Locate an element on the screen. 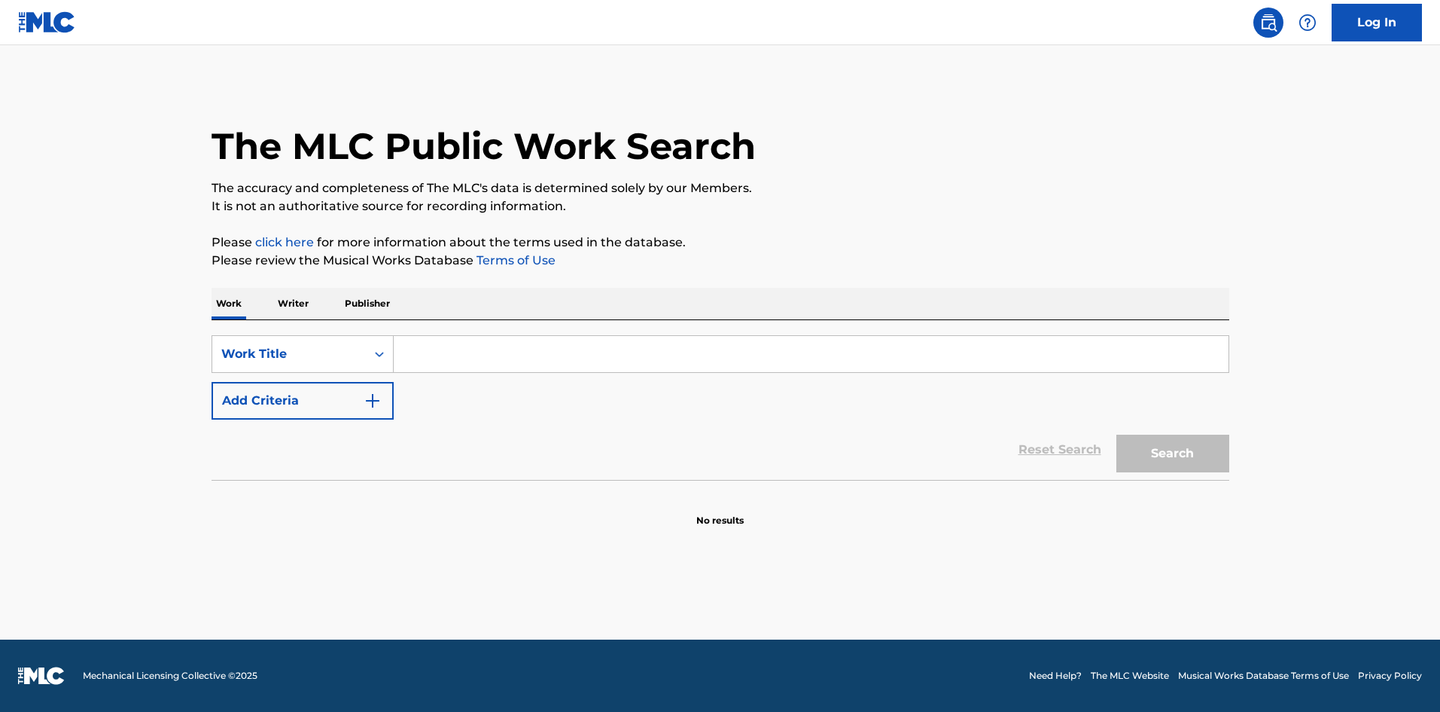  button: Add Criteria is located at coordinates (303, 401).